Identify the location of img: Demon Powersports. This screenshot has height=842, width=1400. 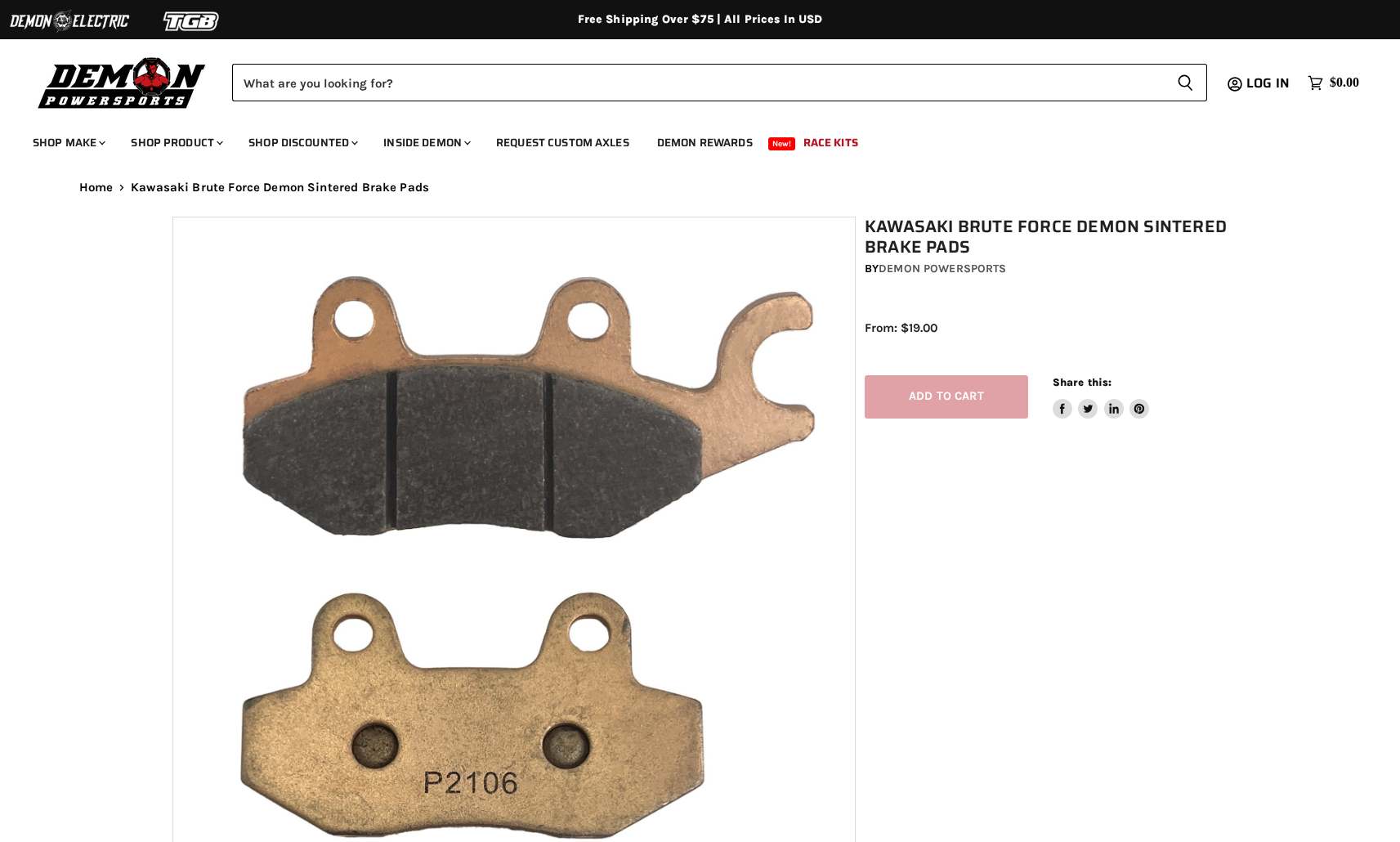
(122, 82).